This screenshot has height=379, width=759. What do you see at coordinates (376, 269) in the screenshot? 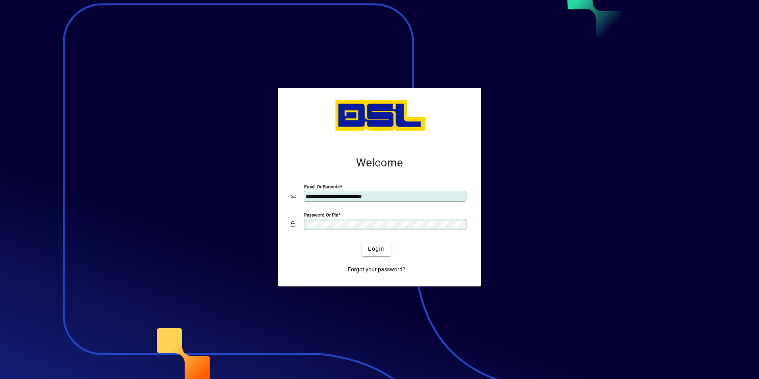
I see `span: Forgot your password?` at bounding box center [376, 269].